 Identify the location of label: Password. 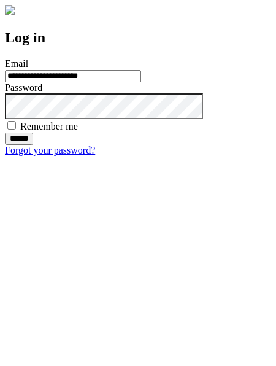
(23, 87).